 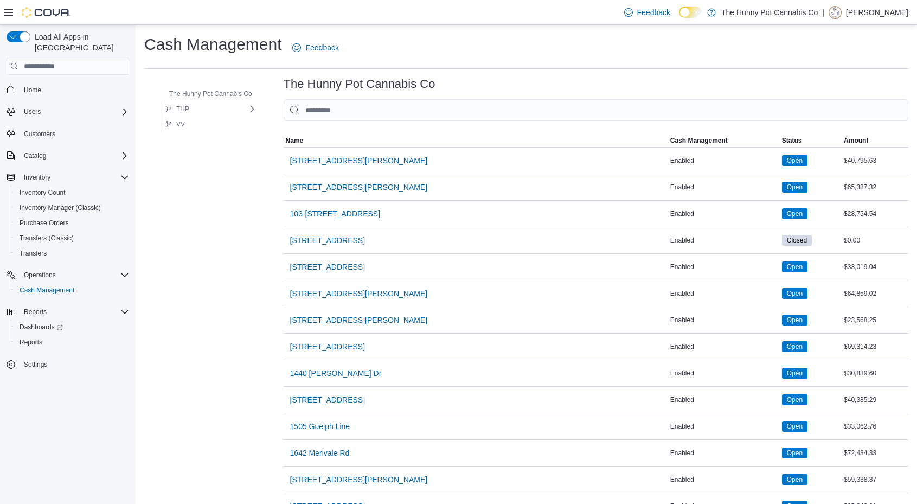 What do you see at coordinates (37, 177) in the screenshot?
I see `button: Inventory` at bounding box center [37, 177].